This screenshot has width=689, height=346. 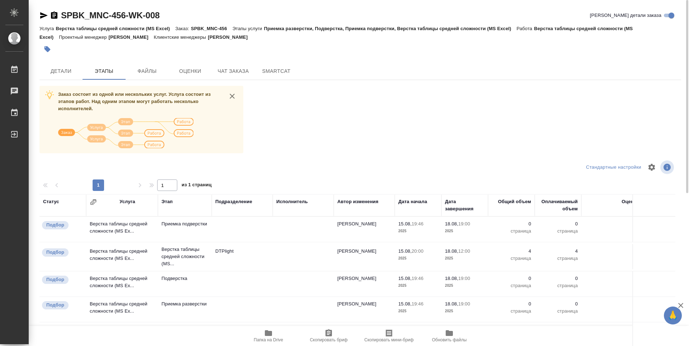 What do you see at coordinates (268, 336) in the screenshot?
I see `button: Папка на Drive` at bounding box center [268, 336].